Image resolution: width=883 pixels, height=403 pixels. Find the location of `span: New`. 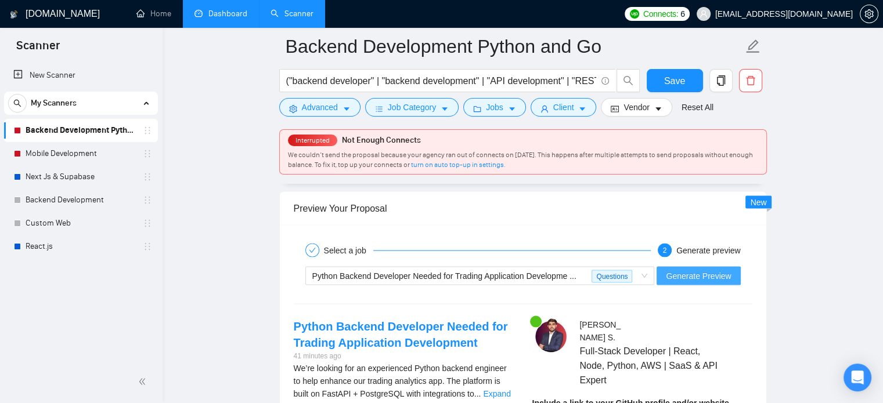

span: New is located at coordinates (758, 202).